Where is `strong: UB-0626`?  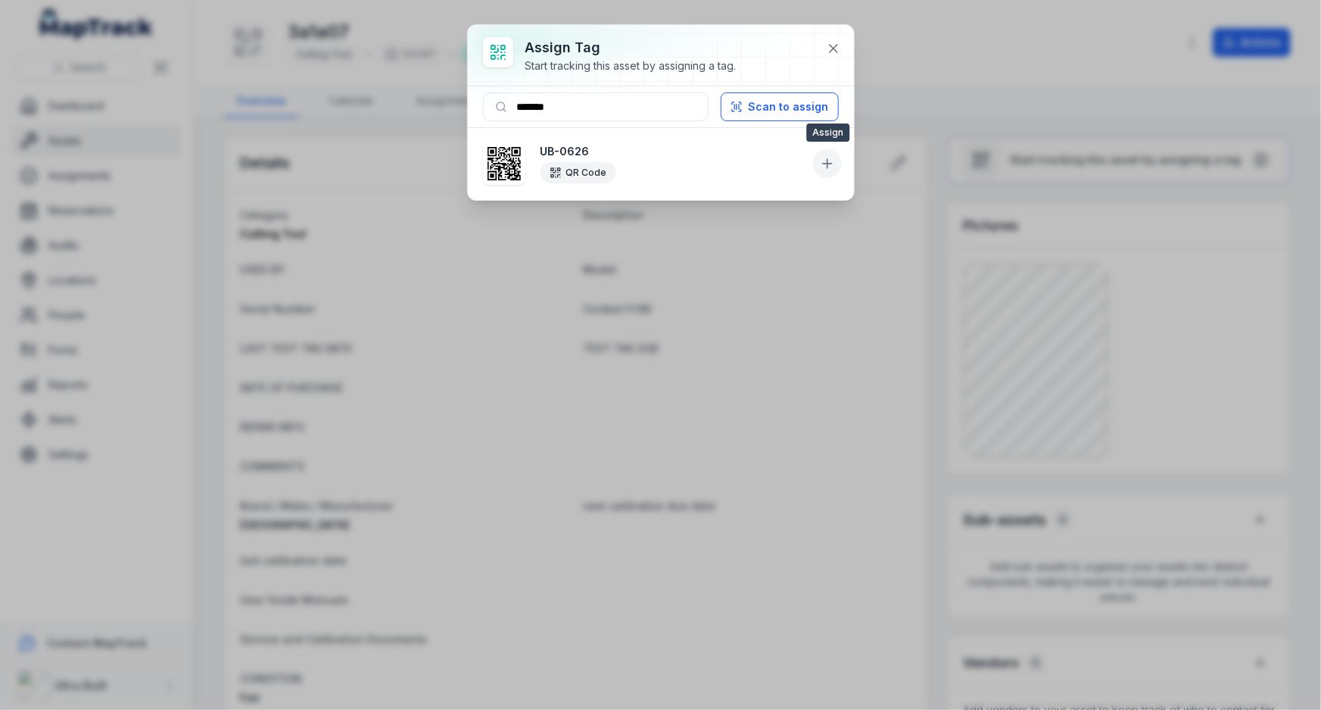 strong: UB-0626 is located at coordinates (674, 151).